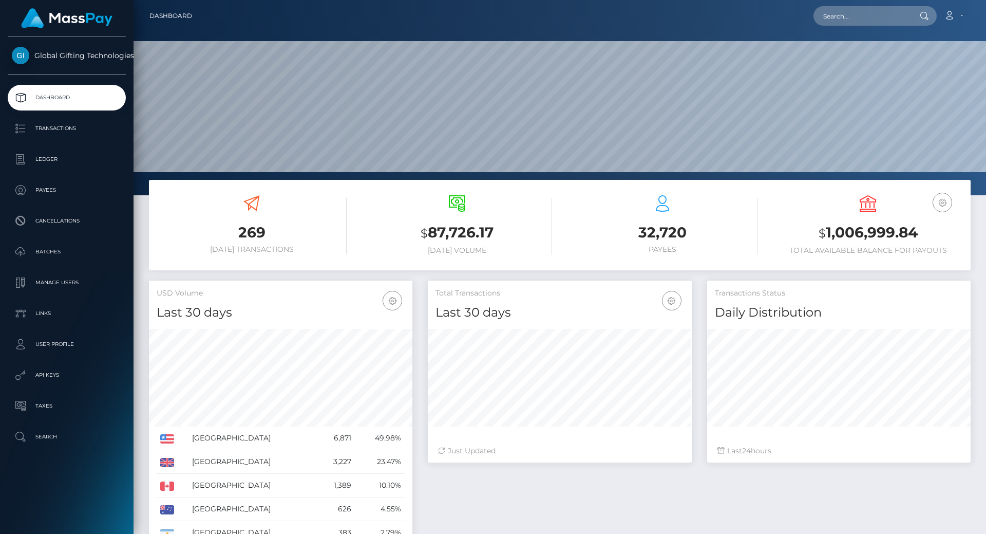  I want to click on h3: 269, so click(252, 232).